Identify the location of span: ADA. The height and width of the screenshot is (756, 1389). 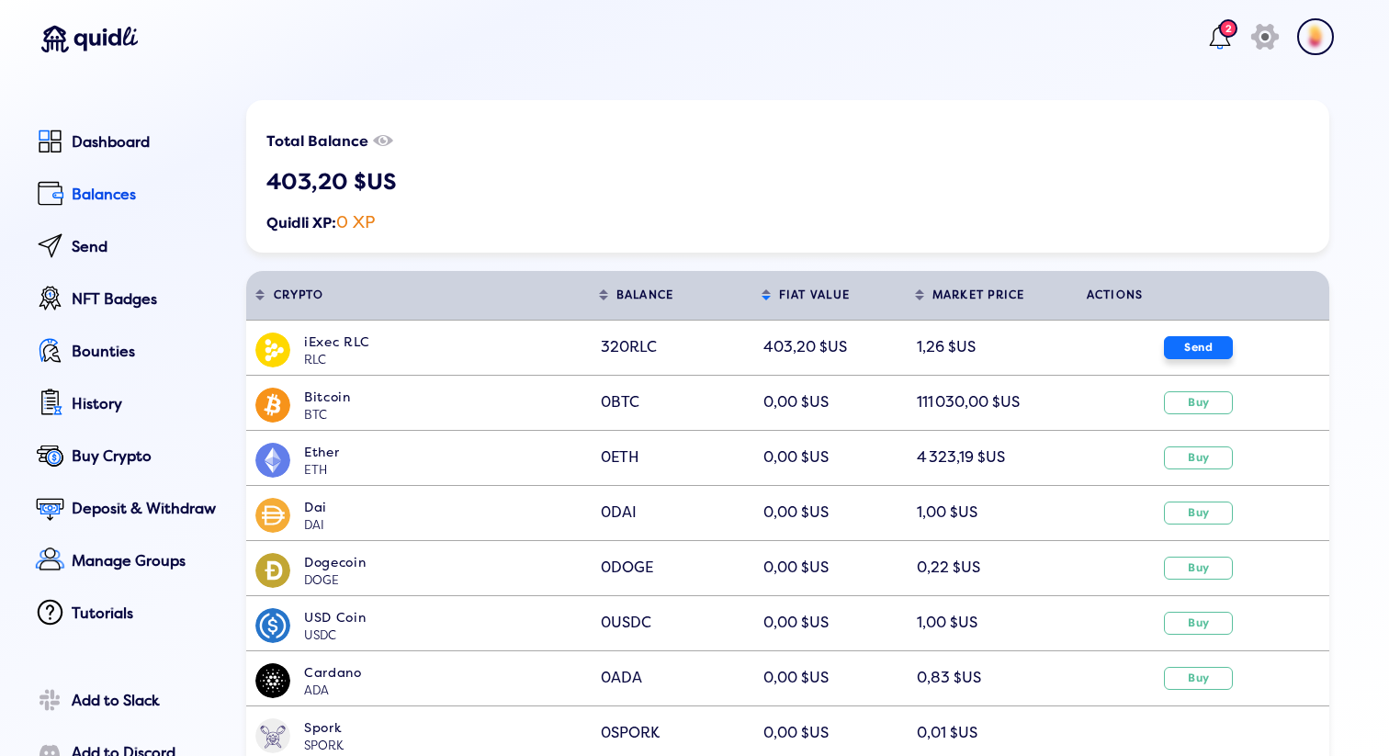
(627, 678).